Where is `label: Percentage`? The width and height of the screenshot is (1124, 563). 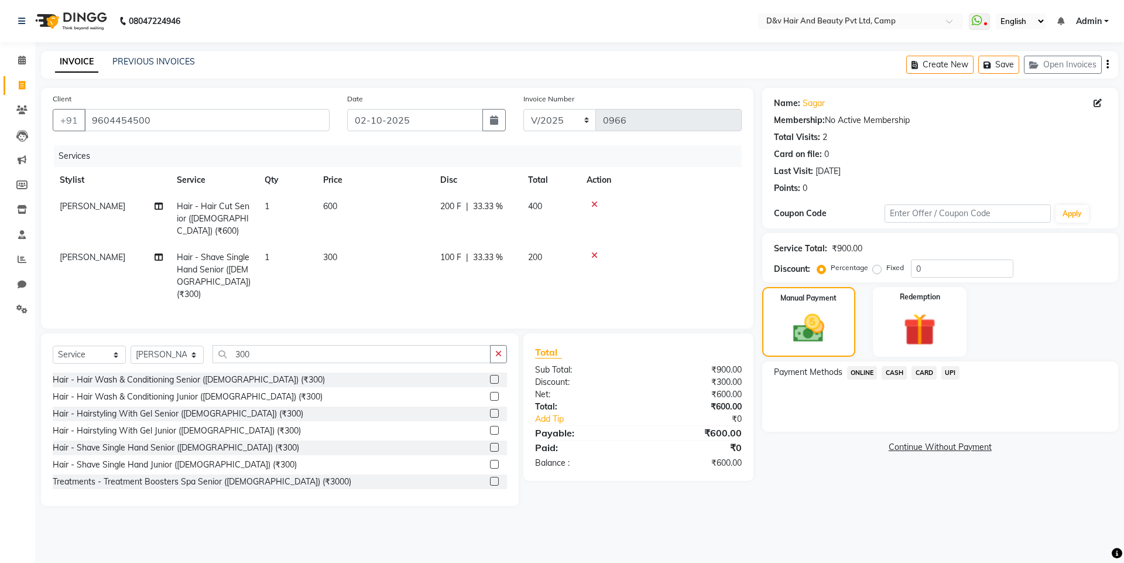 label: Percentage is located at coordinates (849, 268).